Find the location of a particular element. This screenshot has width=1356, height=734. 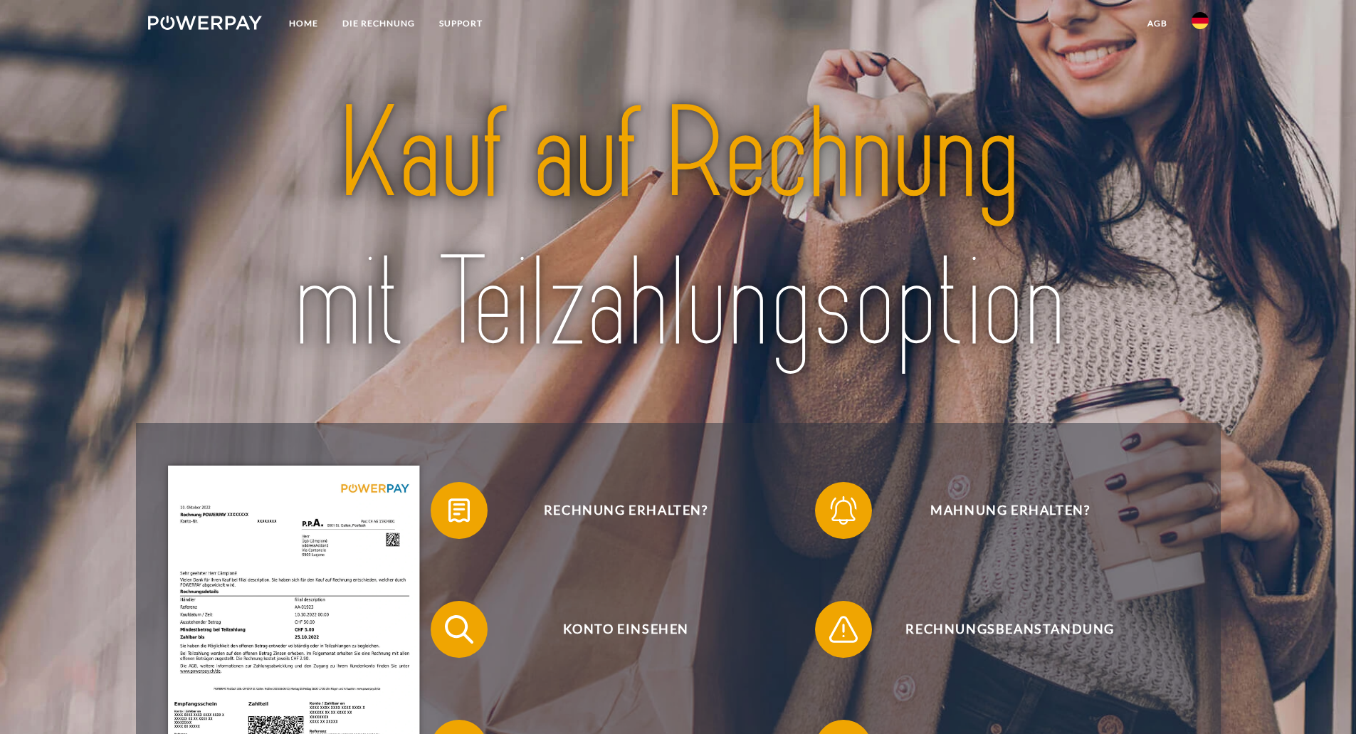

span: Konto einsehen is located at coordinates (626, 629).